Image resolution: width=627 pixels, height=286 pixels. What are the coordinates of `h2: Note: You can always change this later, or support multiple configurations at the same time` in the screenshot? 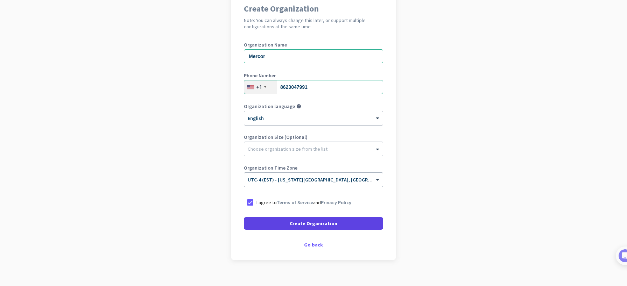 It's located at (314, 23).